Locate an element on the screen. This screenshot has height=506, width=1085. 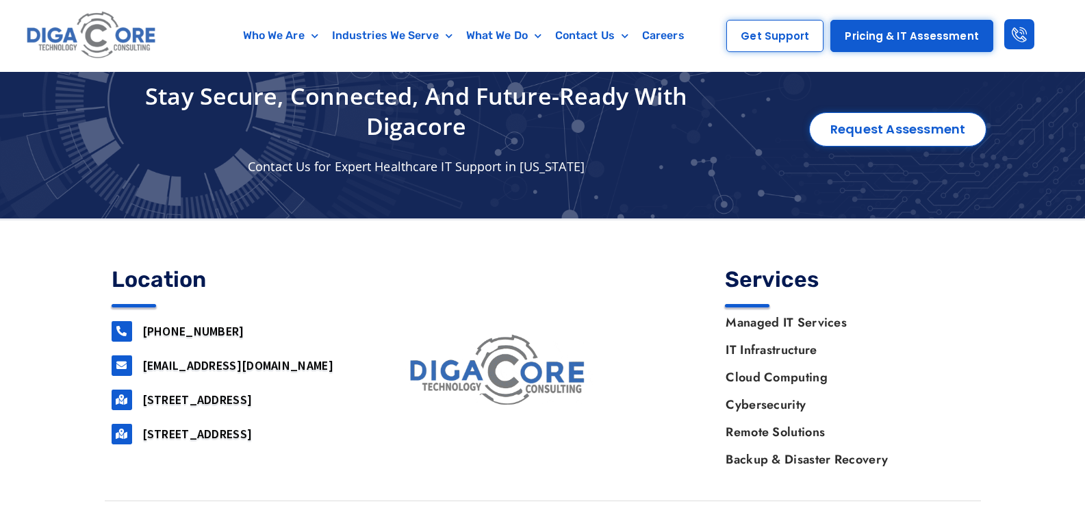
a: support@digacore.com is located at coordinates (122, 365).